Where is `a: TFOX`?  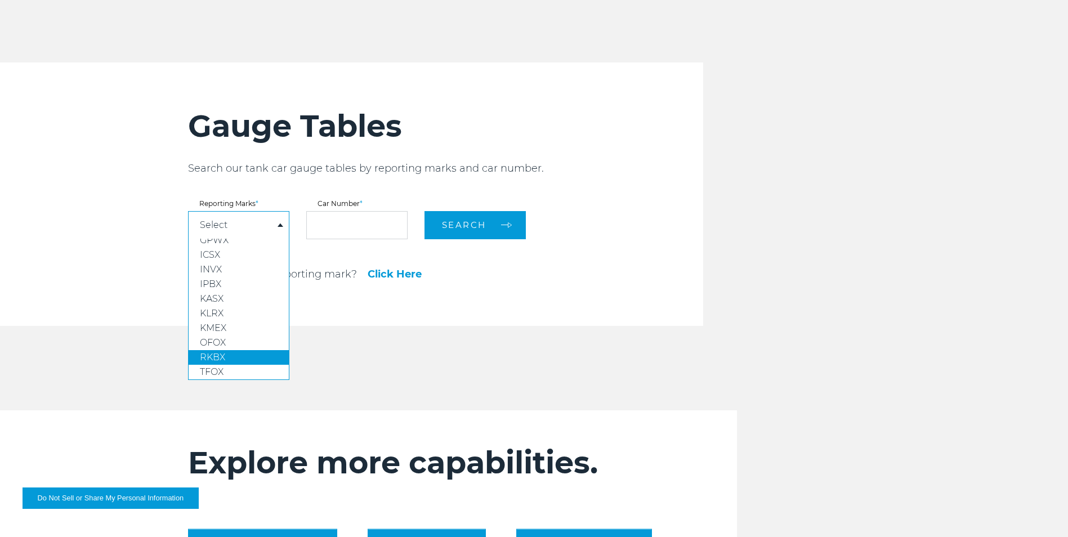 a: TFOX is located at coordinates (239, 372).